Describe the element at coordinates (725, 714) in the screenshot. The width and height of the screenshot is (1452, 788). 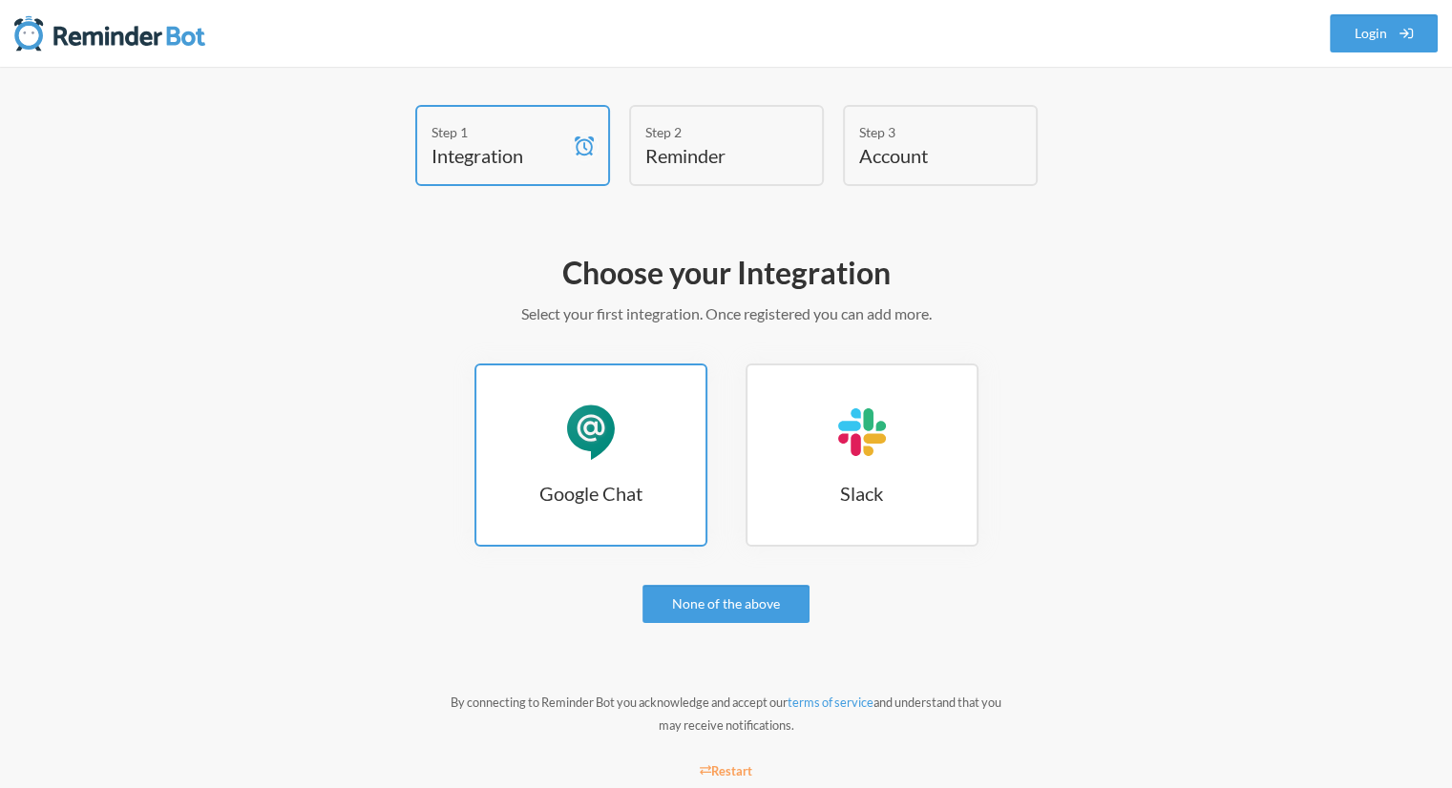
I see `small: By connecting to Reminder Bot you acknowledge and accept our and understand that you may receive ...` at that location.